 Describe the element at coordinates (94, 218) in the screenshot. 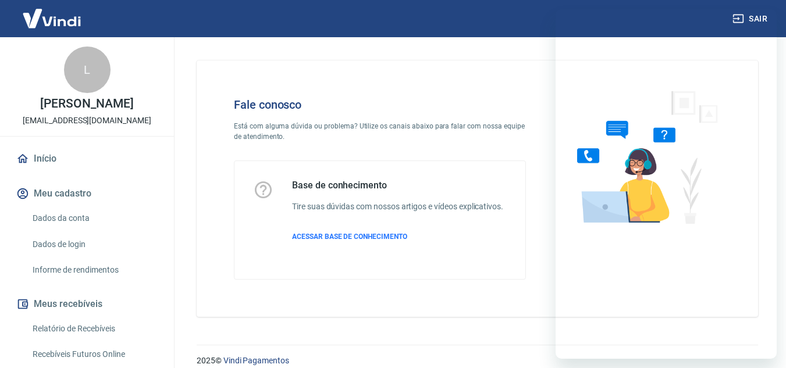

I see `a: Dados da conta` at that location.